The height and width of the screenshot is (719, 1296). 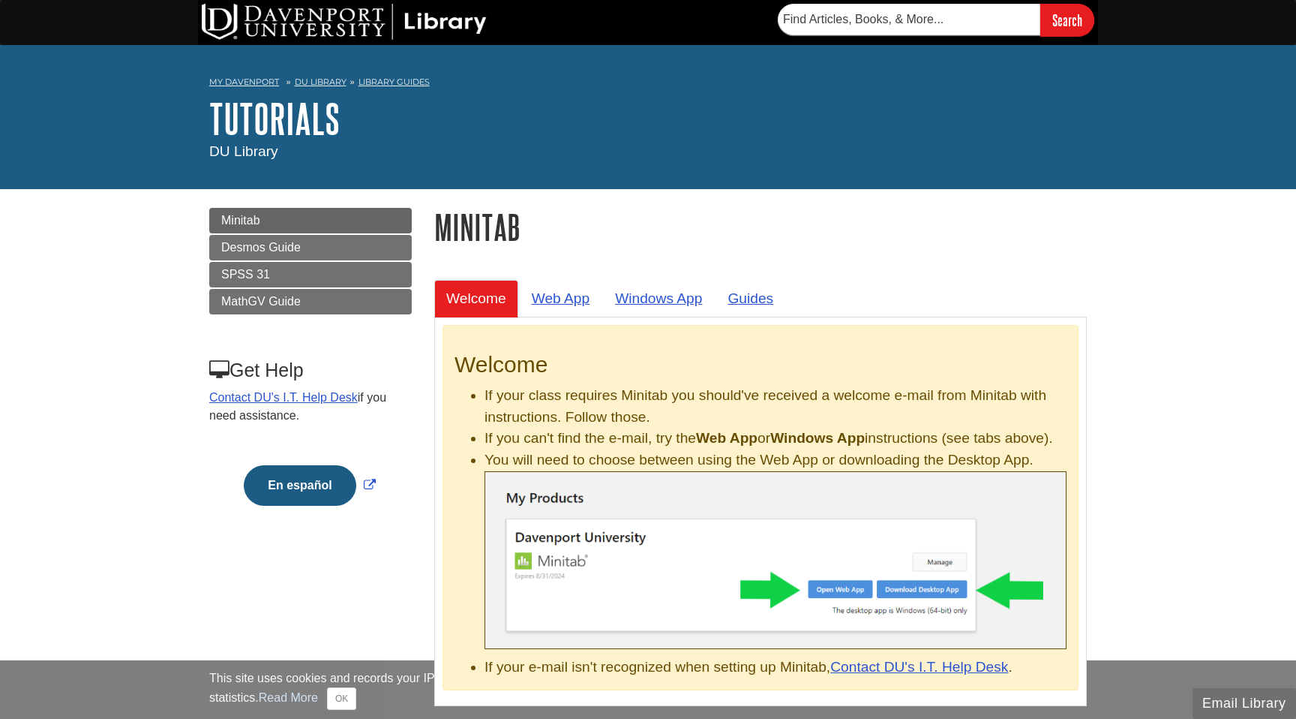 I want to click on a: Guides, so click(x=750, y=298).